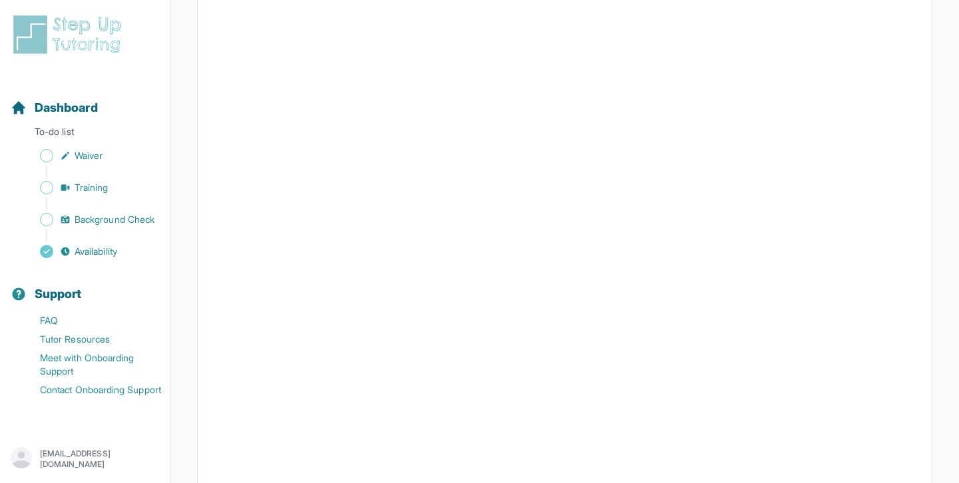 The image size is (959, 483). What do you see at coordinates (66, 108) in the screenshot?
I see `span: Dashboard` at bounding box center [66, 108].